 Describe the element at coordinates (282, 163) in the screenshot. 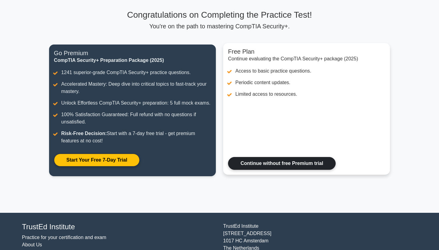

I see `a: Continue without free Premium trial` at that location.